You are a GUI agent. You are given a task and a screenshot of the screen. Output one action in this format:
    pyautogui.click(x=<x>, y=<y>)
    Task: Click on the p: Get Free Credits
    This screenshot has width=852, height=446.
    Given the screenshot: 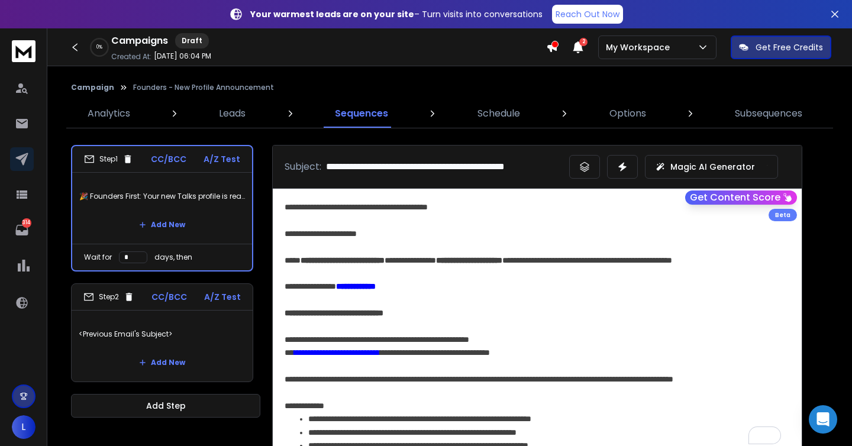 What is the action you would take?
    pyautogui.click(x=790, y=47)
    